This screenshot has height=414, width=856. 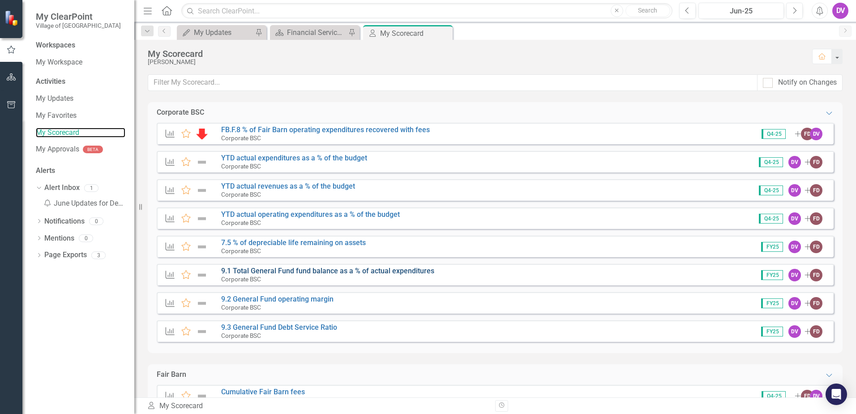 I want to click on a: Cumulative Fair Barn fees, so click(x=263, y=391).